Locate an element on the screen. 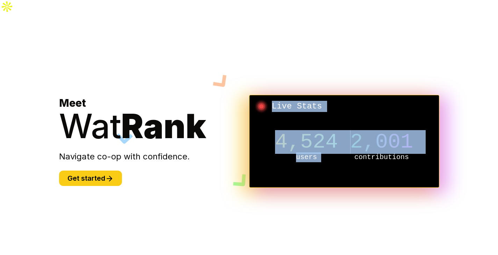 This screenshot has width=498, height=255. span: Wat is located at coordinates (90, 126).